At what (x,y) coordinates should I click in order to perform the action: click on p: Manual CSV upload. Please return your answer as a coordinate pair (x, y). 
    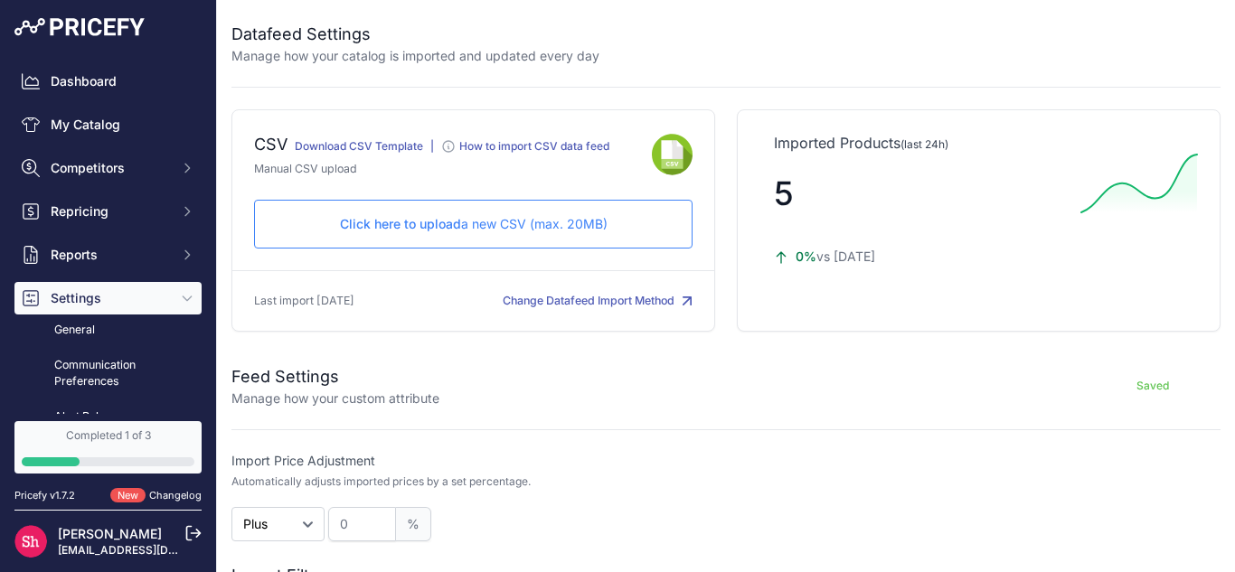
    Looking at the image, I should click on (453, 169).